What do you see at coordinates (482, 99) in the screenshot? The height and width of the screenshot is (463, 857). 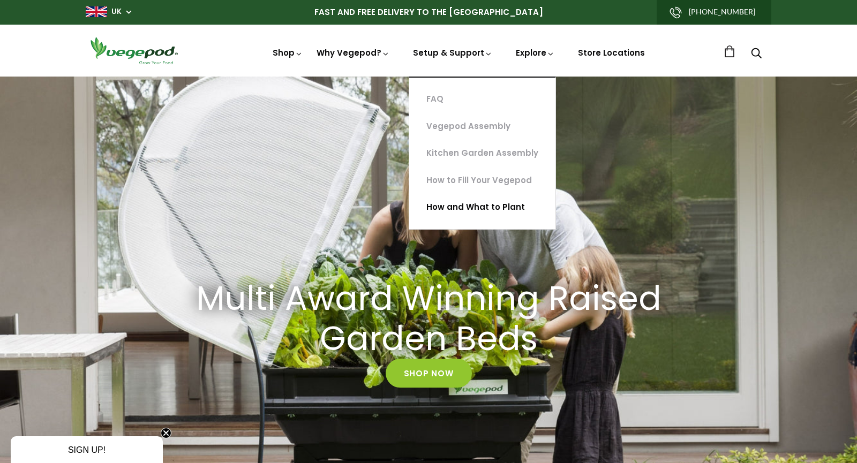 I see `a: FAQ` at bounding box center [482, 99].